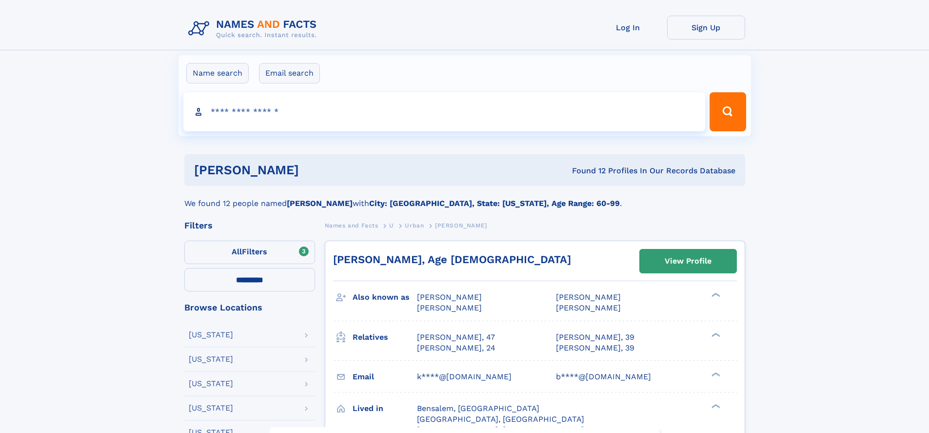  I want to click on span: All, so click(237, 251).